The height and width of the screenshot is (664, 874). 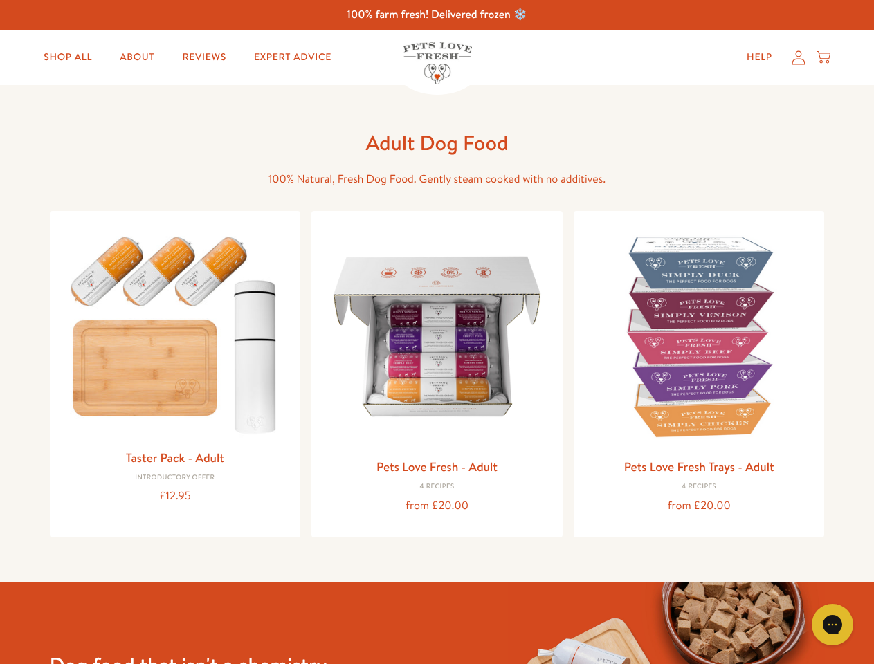 I want to click on a: About, so click(x=137, y=57).